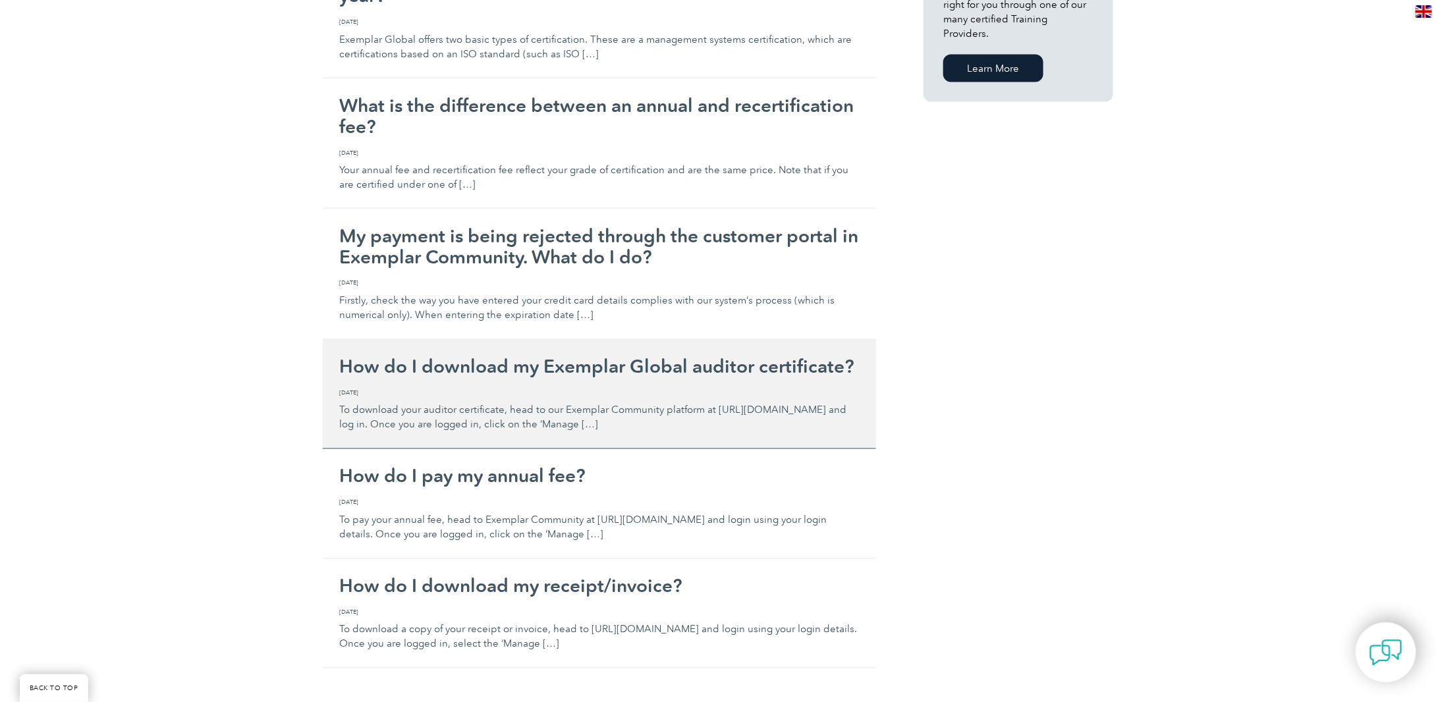 This screenshot has height=702, width=1436. What do you see at coordinates (1423, 11) in the screenshot?
I see `img: en` at bounding box center [1423, 11].